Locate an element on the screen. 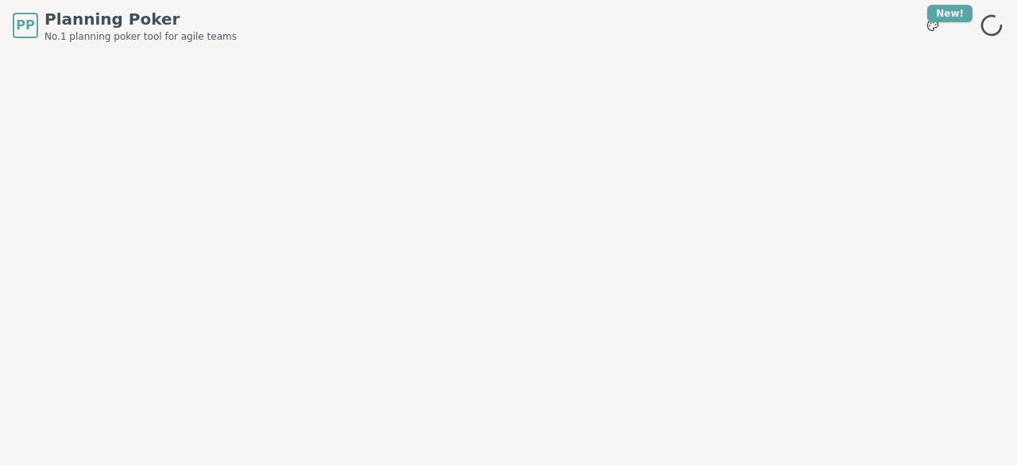  button: New! is located at coordinates (932, 25).